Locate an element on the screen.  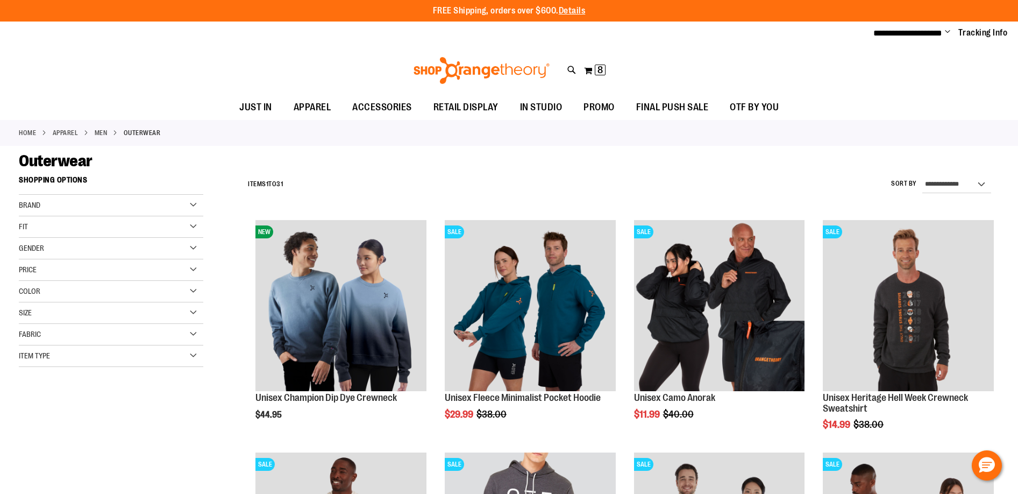
p: FREE Shipping, orders over $600. is located at coordinates (510, 11).